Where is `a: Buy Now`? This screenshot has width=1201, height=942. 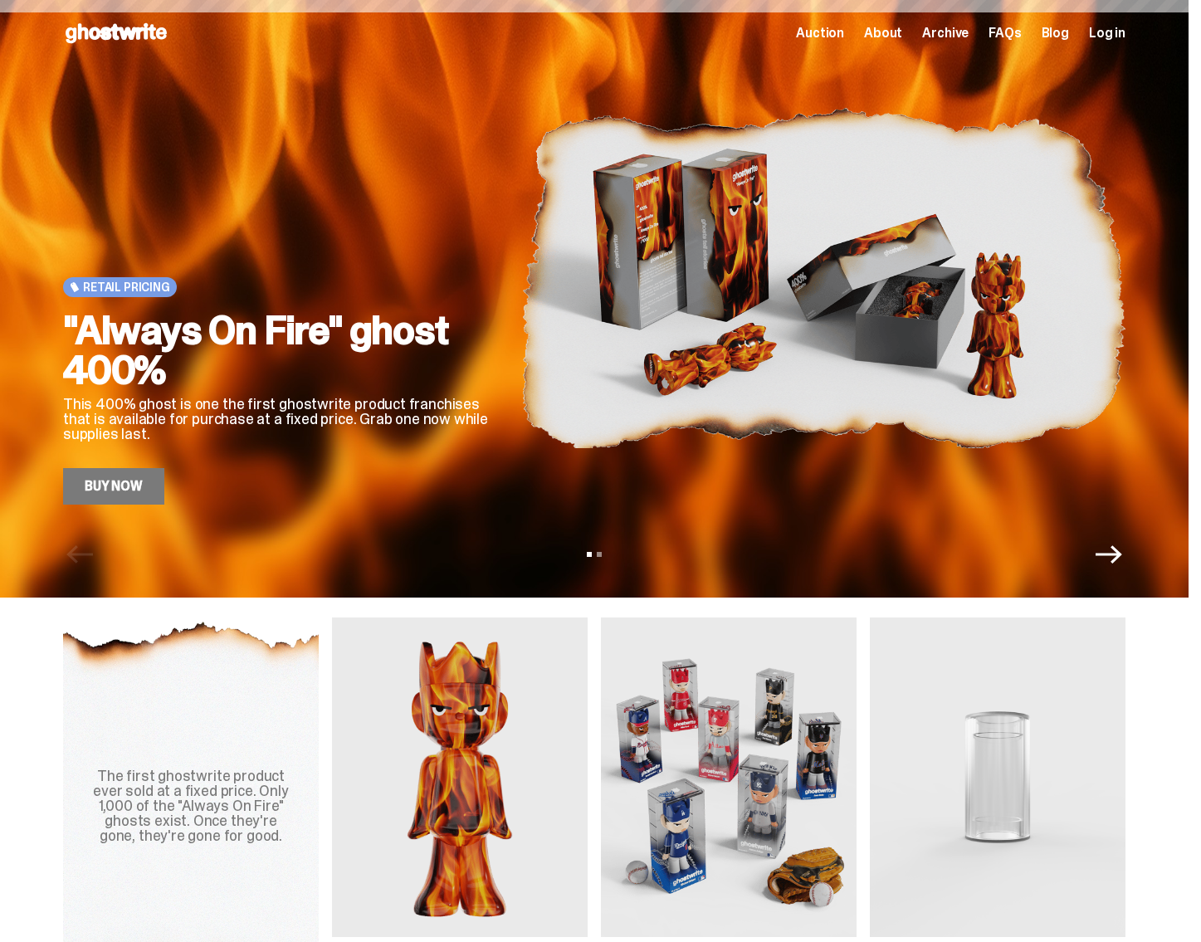 a: Buy Now is located at coordinates (114, 487).